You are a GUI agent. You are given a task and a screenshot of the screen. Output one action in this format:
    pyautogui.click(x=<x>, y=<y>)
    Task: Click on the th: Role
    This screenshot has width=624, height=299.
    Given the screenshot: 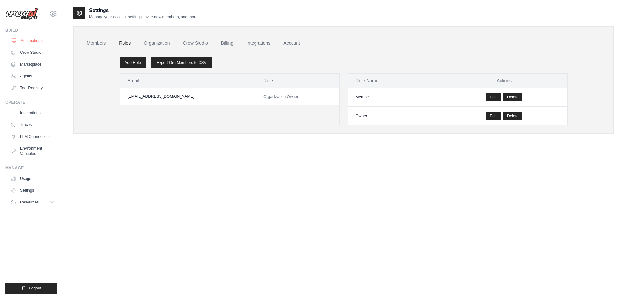 What is the action you would take?
    pyautogui.click(x=297, y=81)
    